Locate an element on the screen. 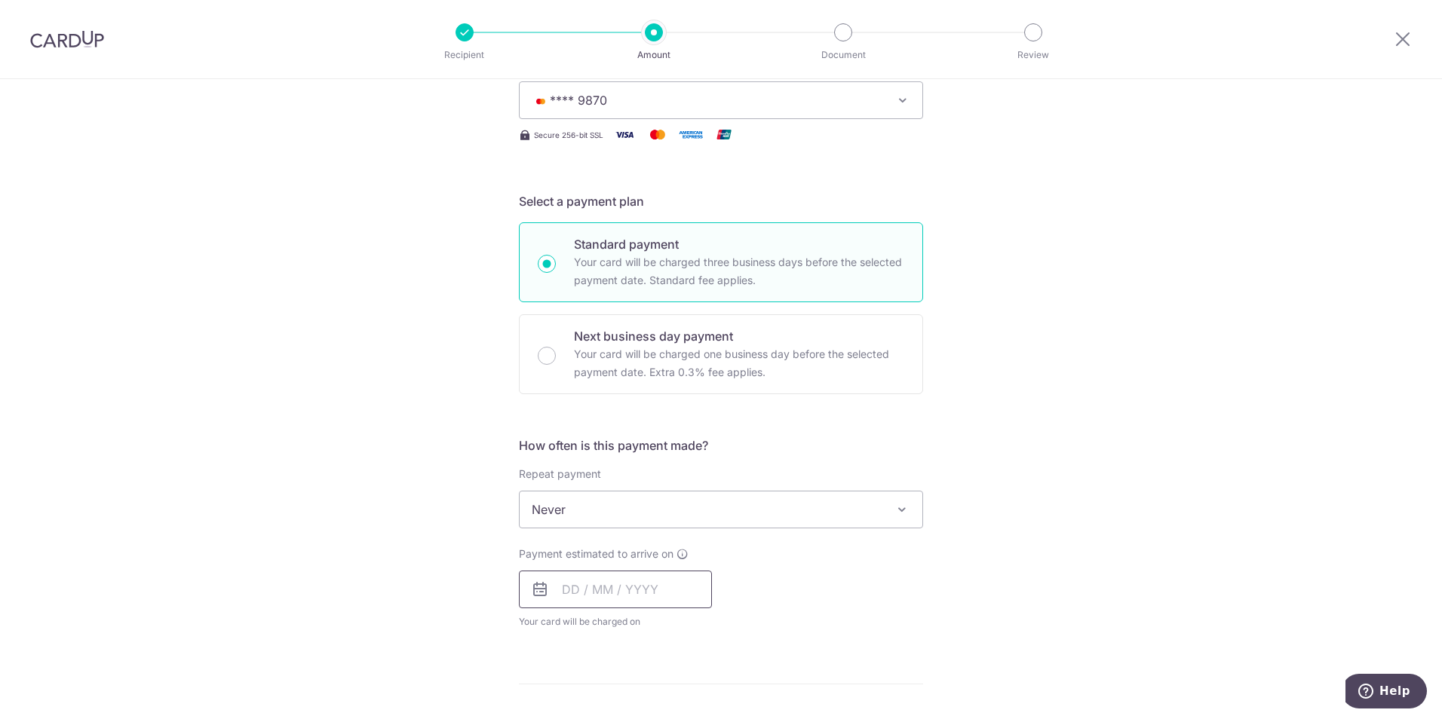  p: Your card will be charged three business days before the selected payment date. Standard fee appl... is located at coordinates (739, 271).